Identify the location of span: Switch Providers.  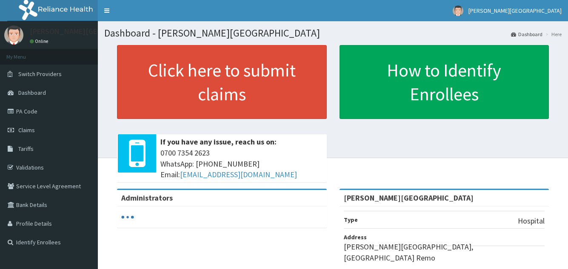
(40, 74).